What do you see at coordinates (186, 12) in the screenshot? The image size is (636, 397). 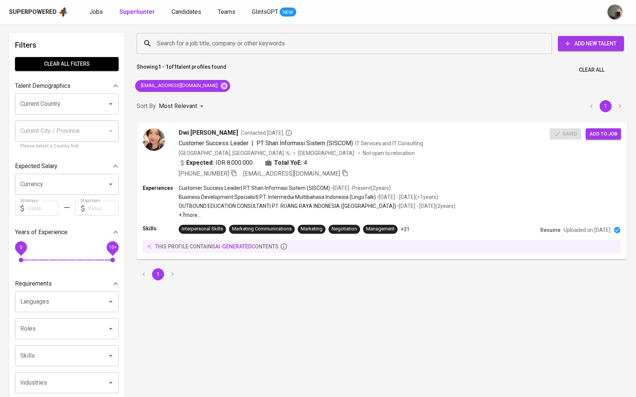 I see `span: Candidates` at bounding box center [186, 12].